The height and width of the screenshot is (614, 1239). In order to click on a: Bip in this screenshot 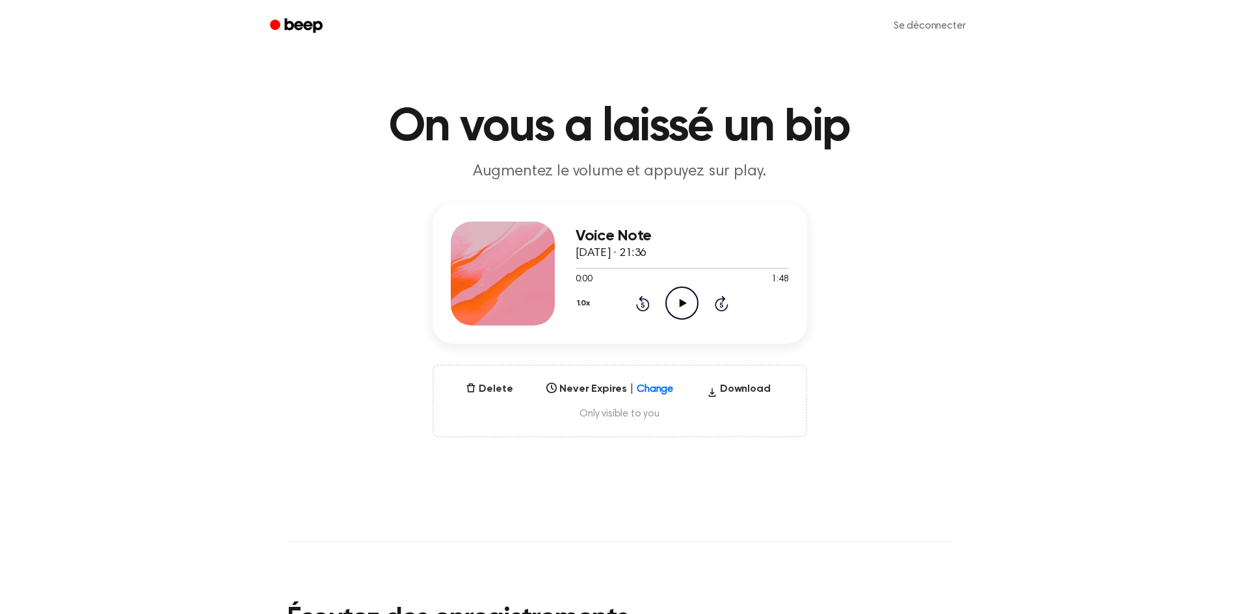, I will do `click(297, 26)`.